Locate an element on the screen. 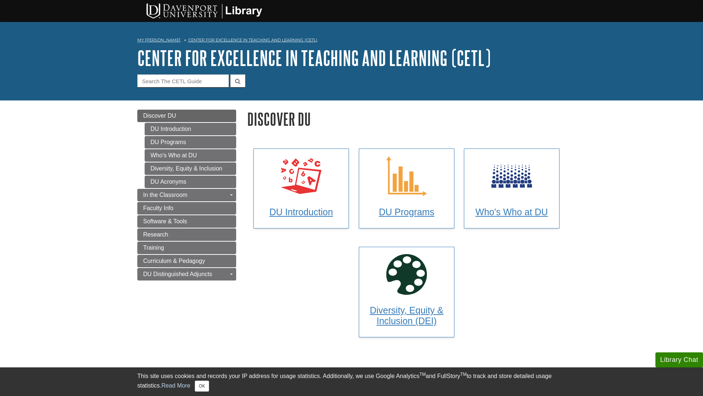 The height and width of the screenshot is (396, 703). div: Guide Page Menu is located at coordinates (187, 195).